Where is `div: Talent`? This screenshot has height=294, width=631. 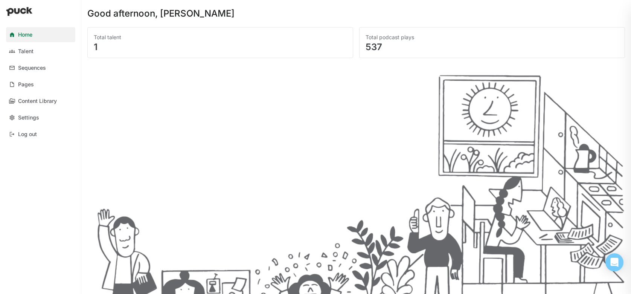 div: Talent is located at coordinates (26, 51).